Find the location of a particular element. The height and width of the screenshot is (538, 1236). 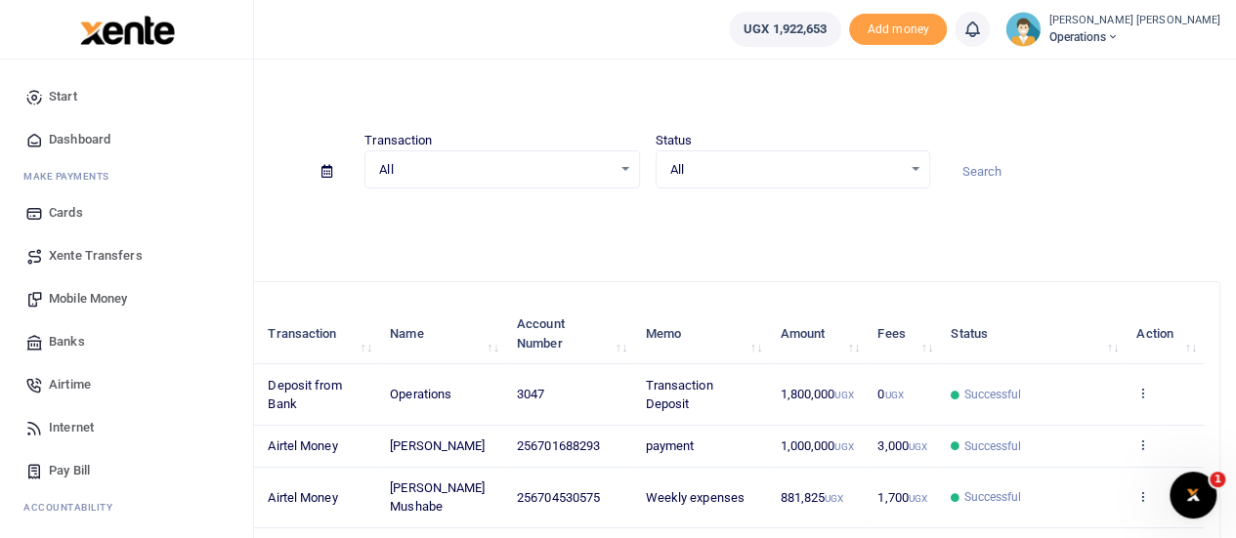

span: Internet is located at coordinates (71, 428).